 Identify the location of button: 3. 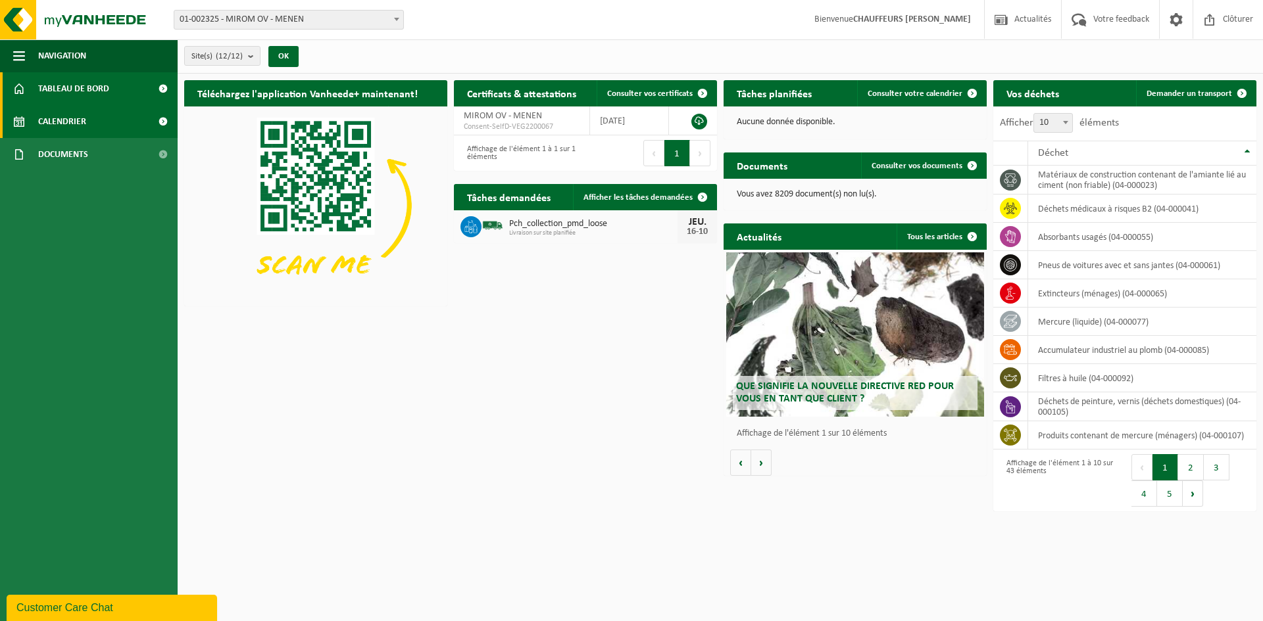
(1216, 468).